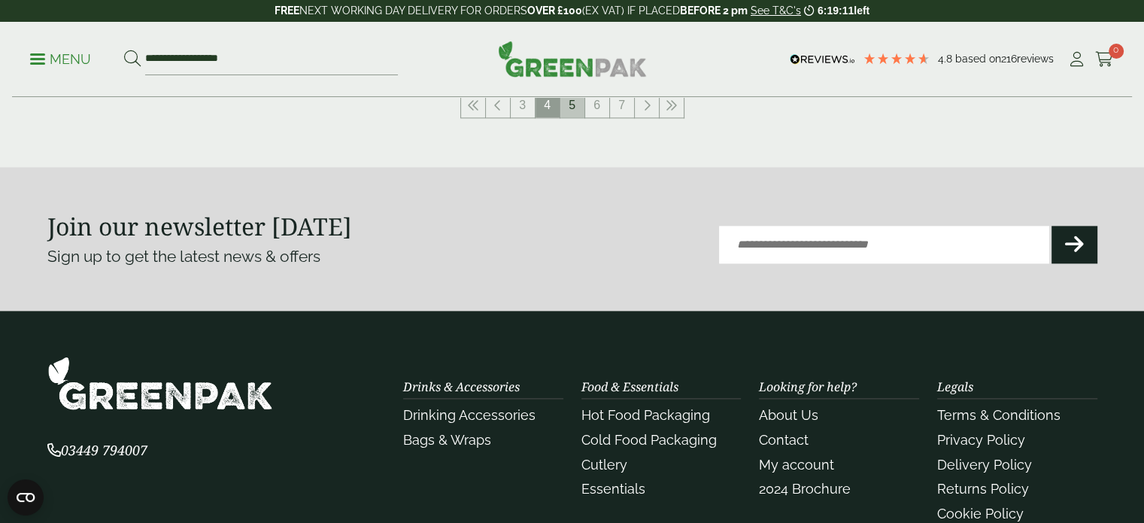 This screenshot has height=523, width=1144. Describe the element at coordinates (985, 464) in the screenshot. I see `a: Delivery Policy` at that location.